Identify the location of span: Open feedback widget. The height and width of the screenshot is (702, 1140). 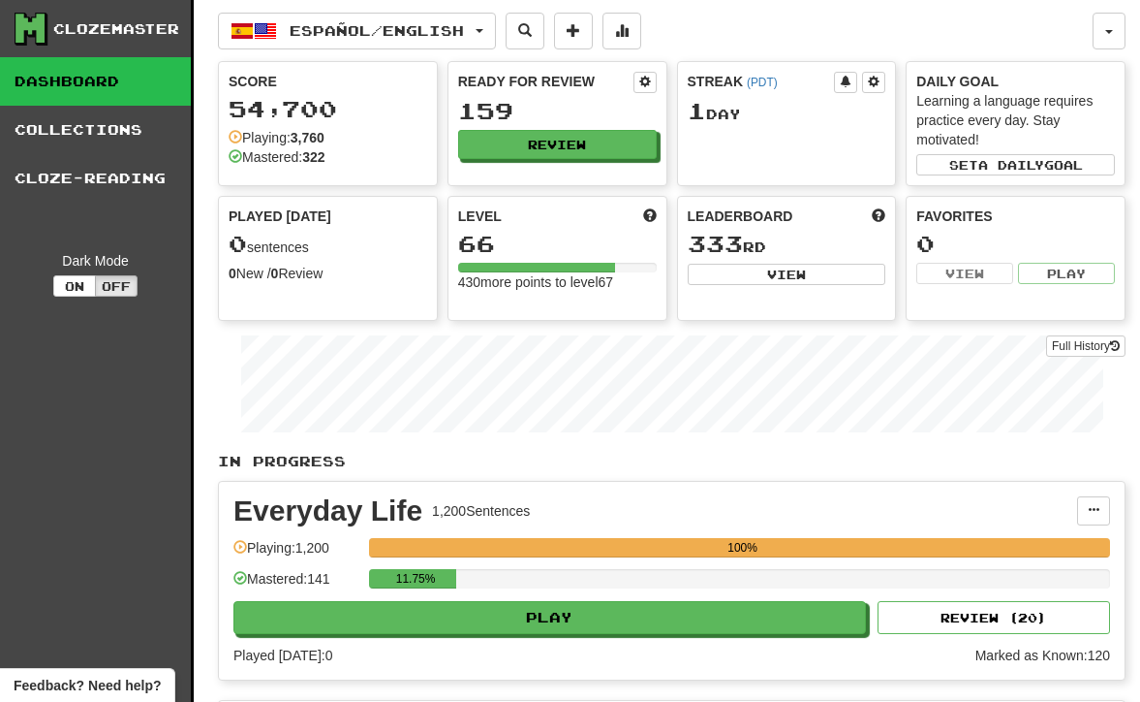
(87, 685).